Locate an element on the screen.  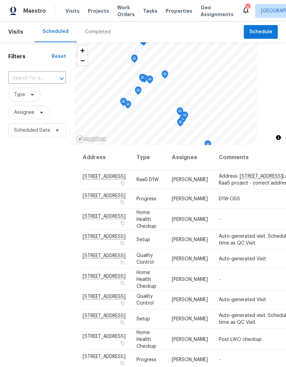
span: Tasks is located at coordinates (150, 11).